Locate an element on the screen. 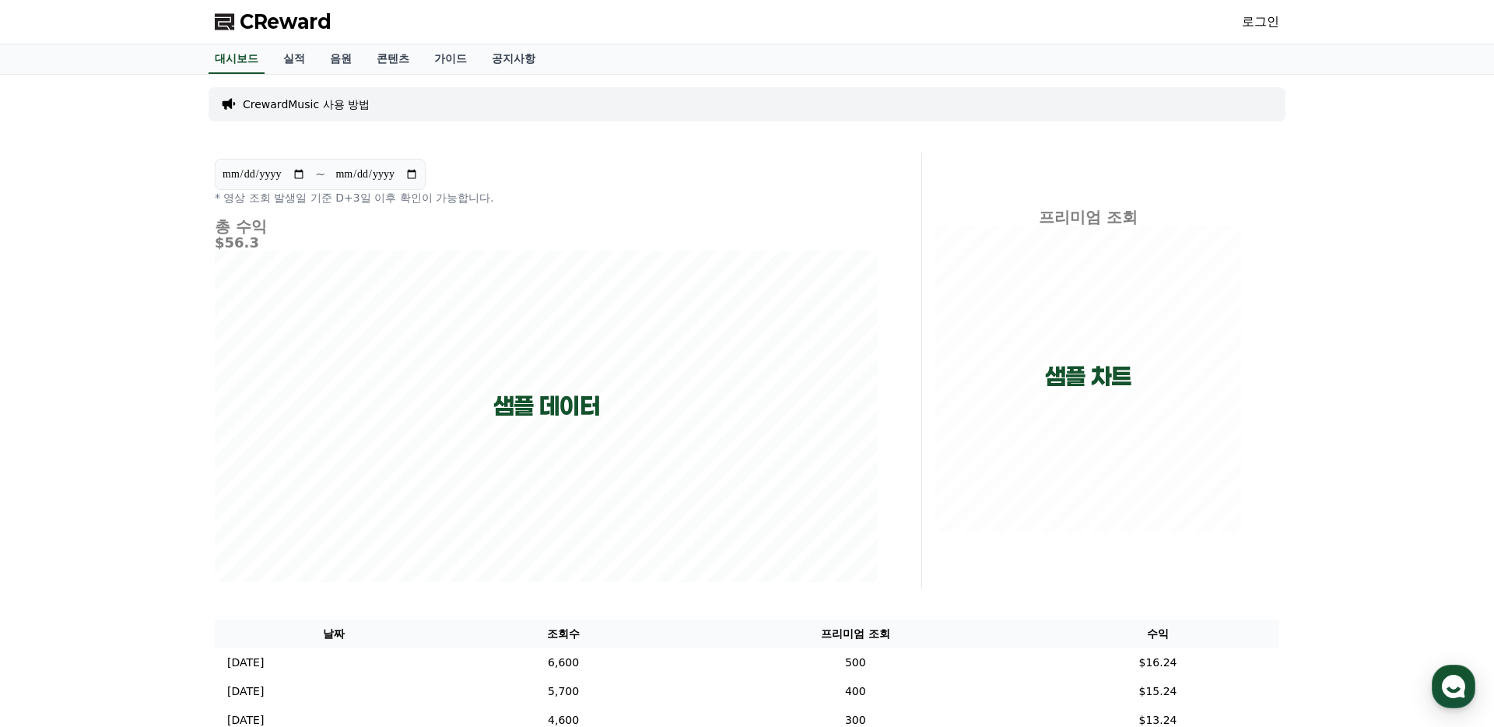  th: 프리미엄 조회 is located at coordinates (855, 633).